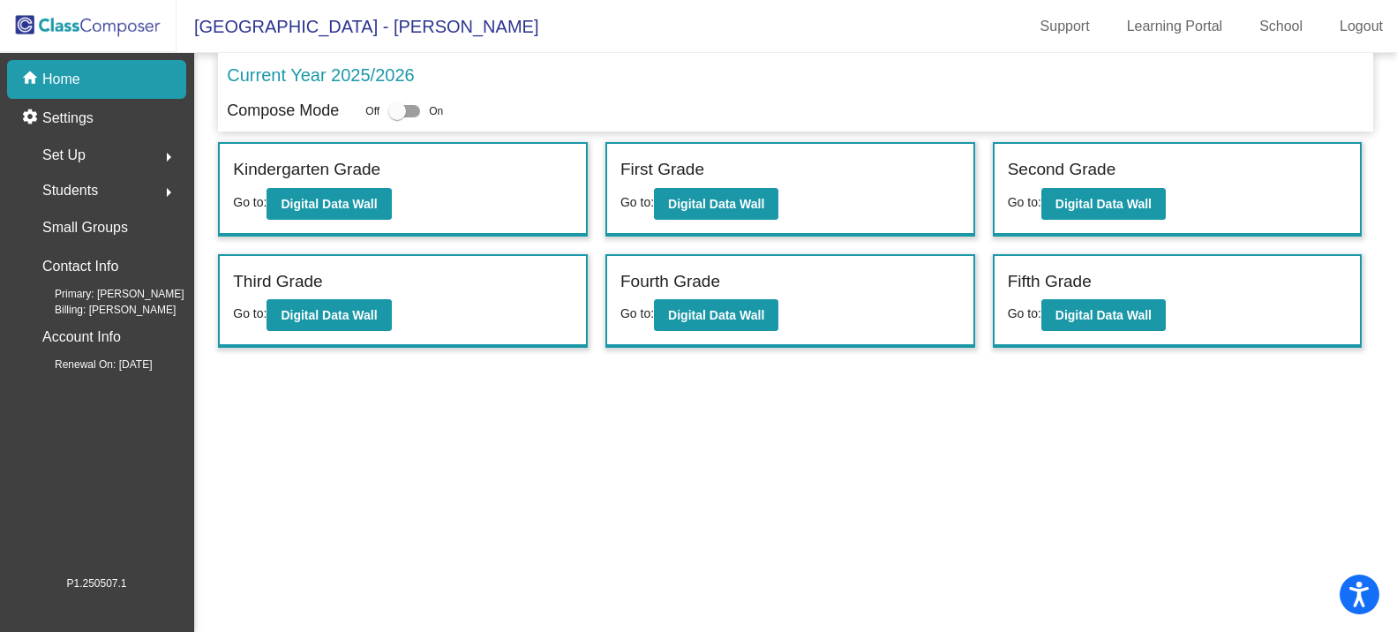  Describe the element at coordinates (70, 191) in the screenshot. I see `span: Students` at that location.